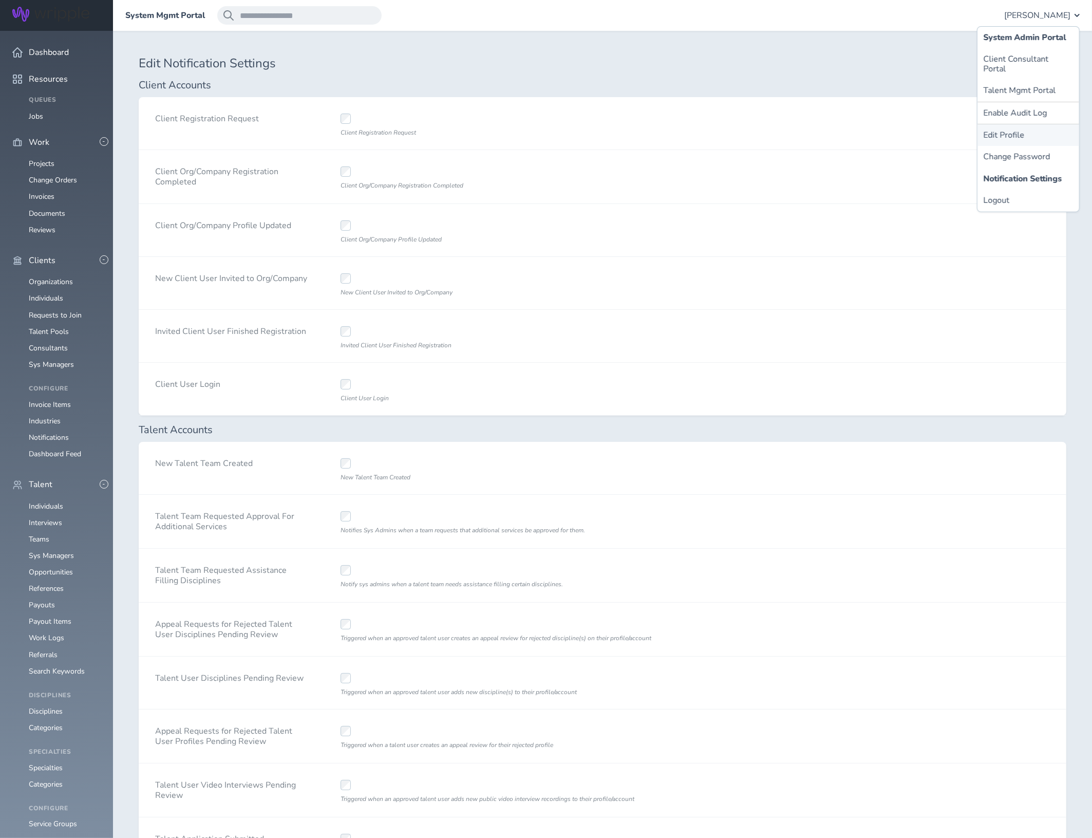 This screenshot has height=838, width=1092. I want to click on a: Dashboard Feed, so click(55, 454).